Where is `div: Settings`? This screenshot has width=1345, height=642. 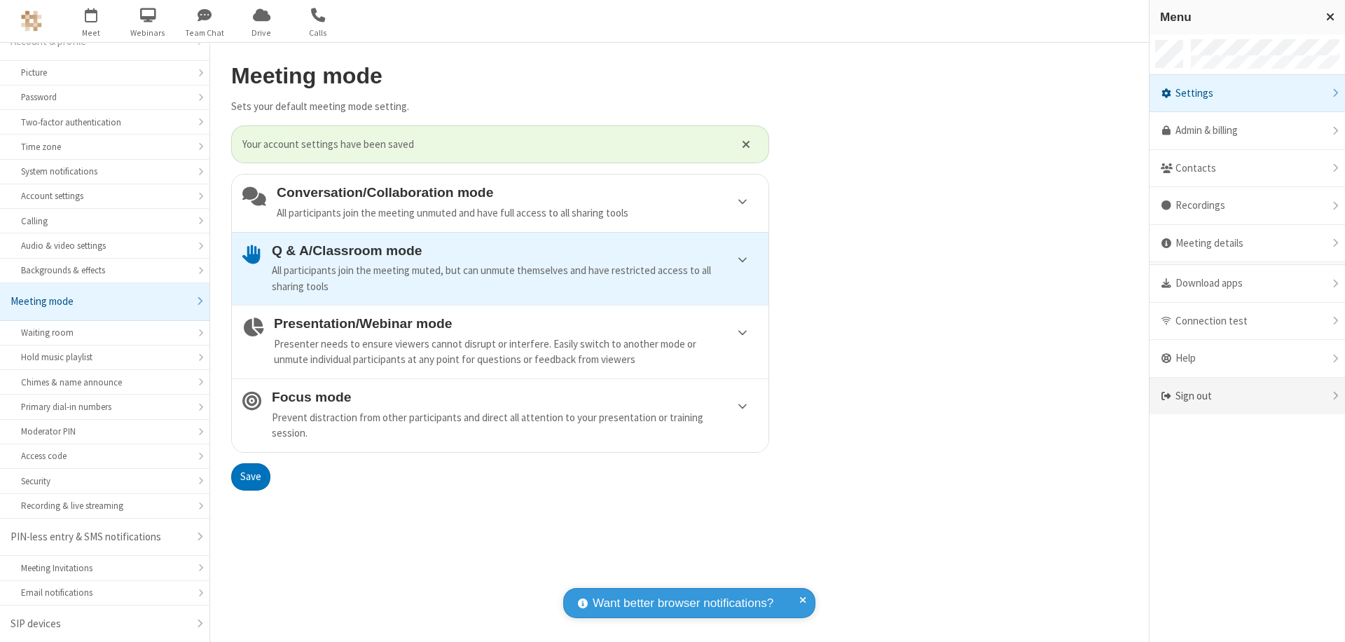
div: Settings is located at coordinates (1247, 94).